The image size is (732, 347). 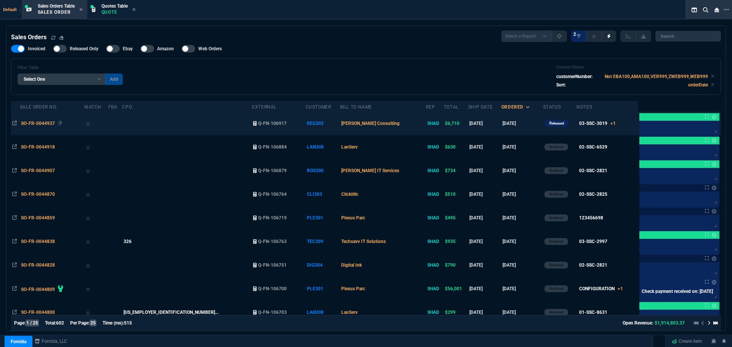 I want to click on span: Q-FN-106763, so click(x=272, y=242).